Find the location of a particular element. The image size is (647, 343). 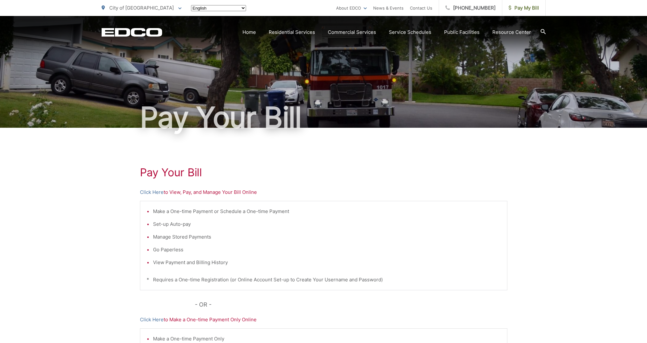

a: News & Events is located at coordinates (388, 8).